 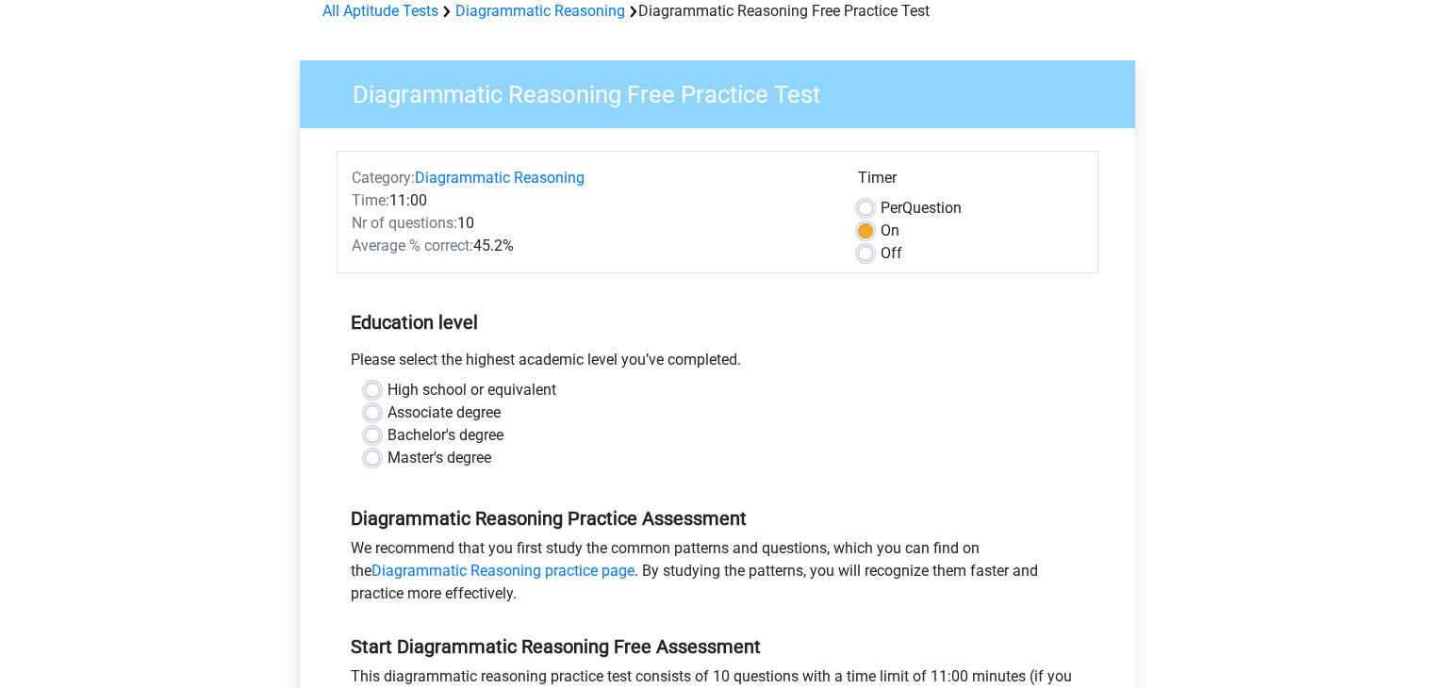 What do you see at coordinates (590, 246) in the screenshot?
I see `div: 45.2%` at bounding box center [590, 246].